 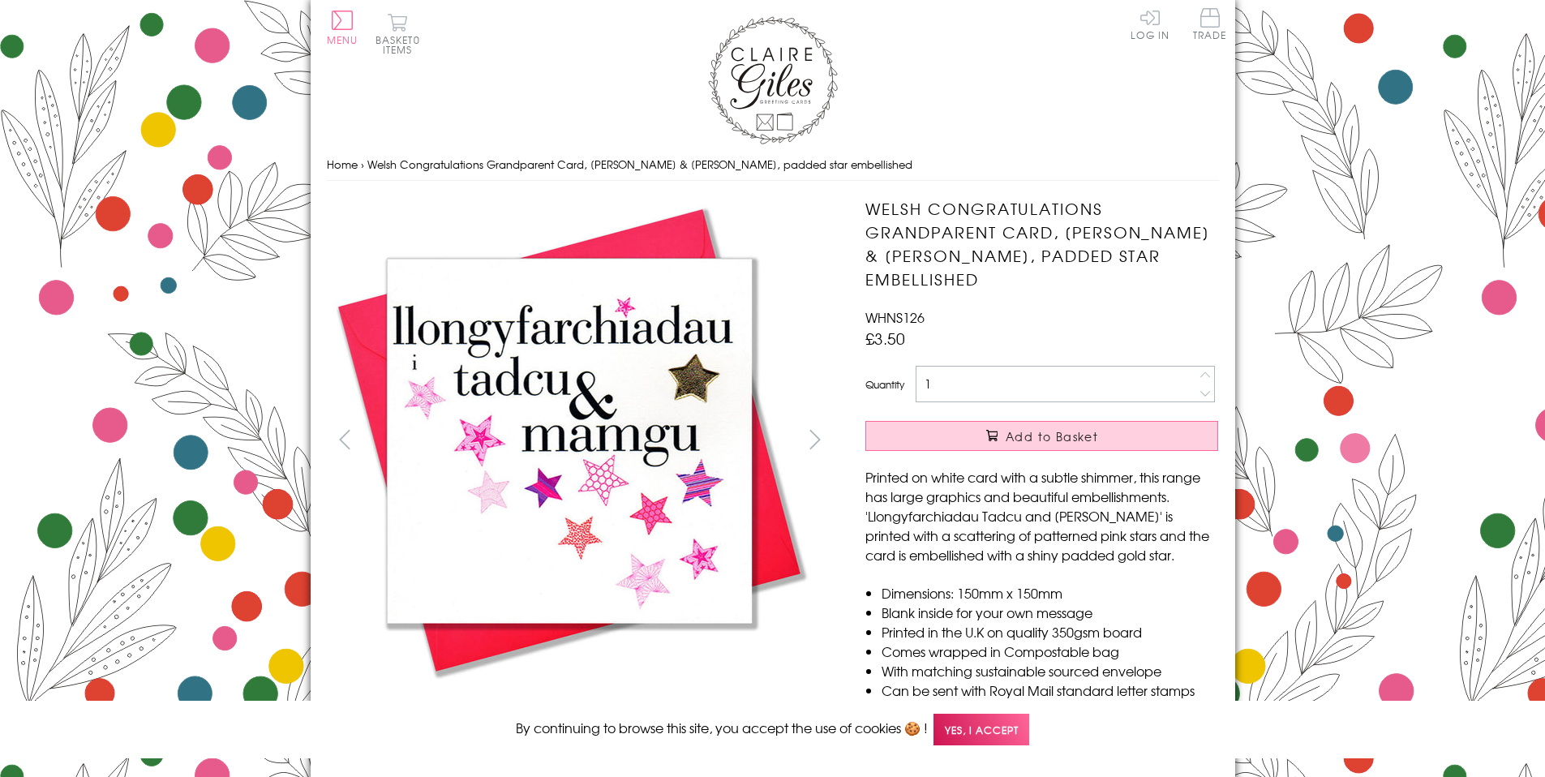 I want to click on img: Claire Giles Greetings Cards, so click(x=773, y=80).